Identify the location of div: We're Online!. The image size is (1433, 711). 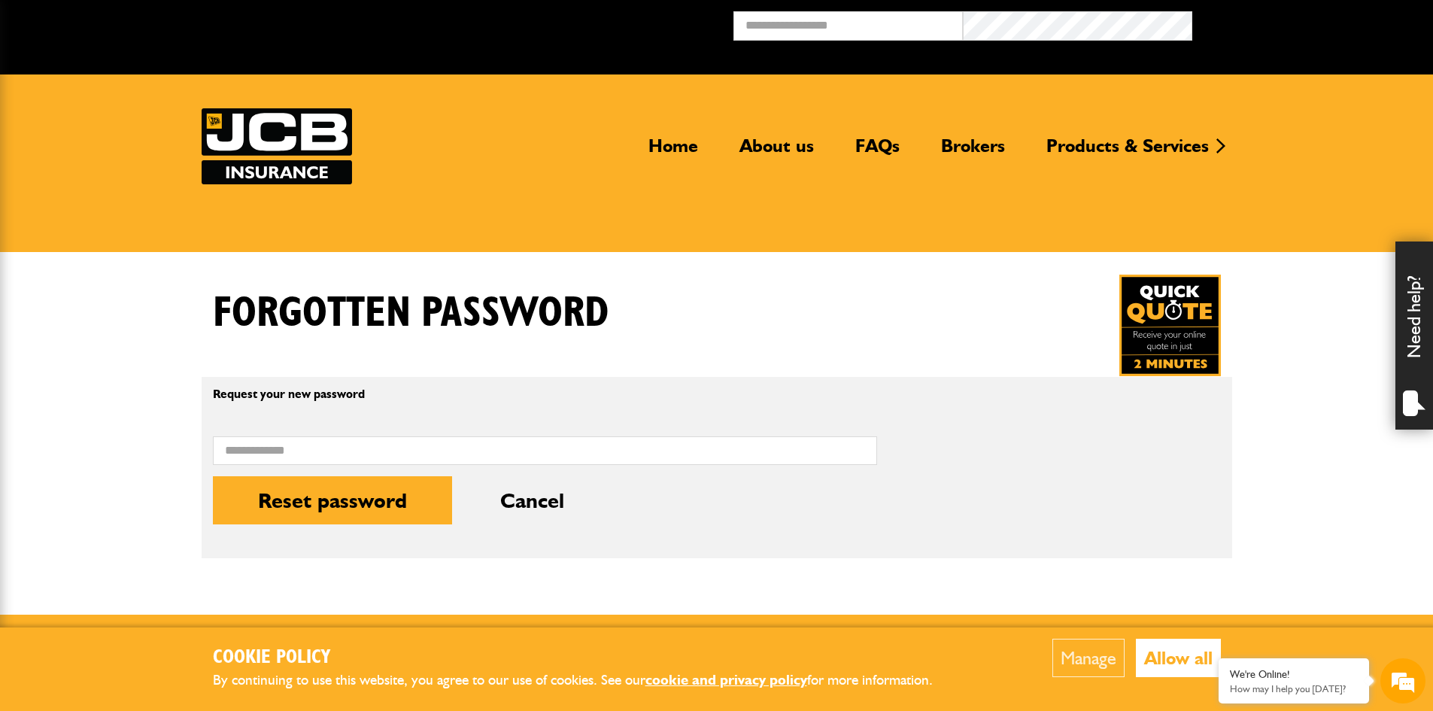
(1294, 674).